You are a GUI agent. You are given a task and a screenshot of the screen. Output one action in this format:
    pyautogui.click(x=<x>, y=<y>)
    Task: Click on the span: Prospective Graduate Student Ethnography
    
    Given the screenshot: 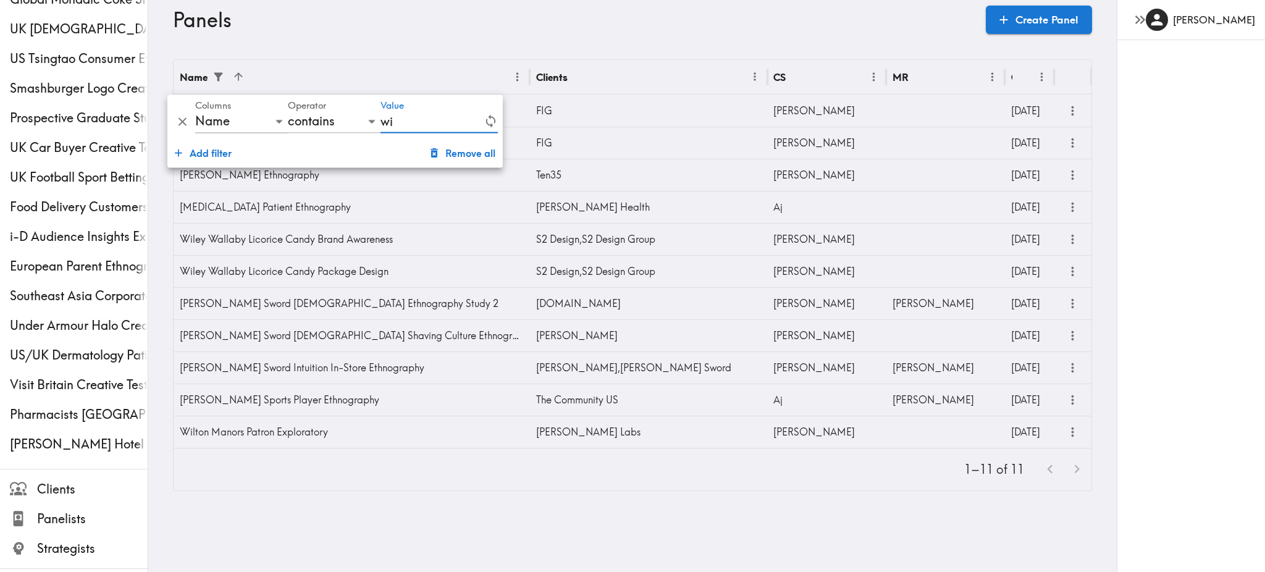 What is the action you would take?
    pyautogui.click(x=78, y=118)
    